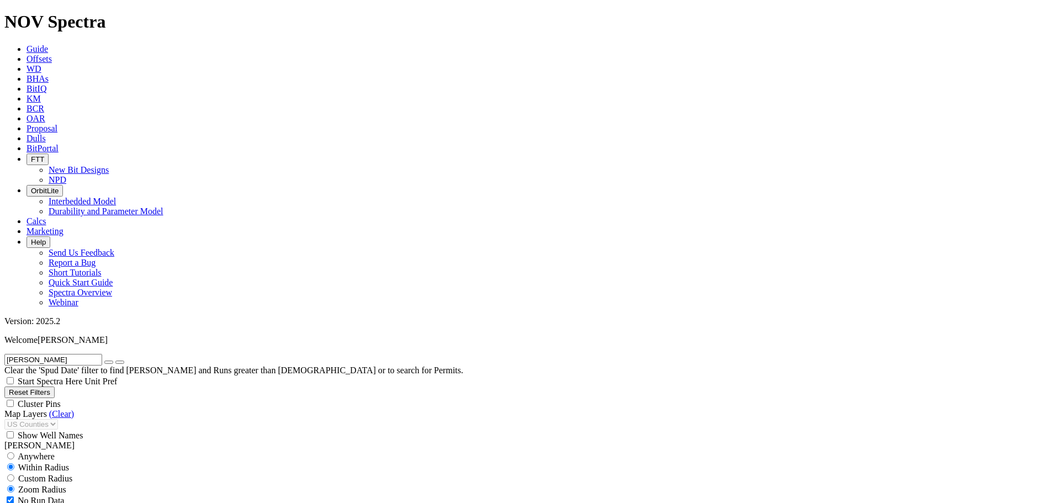 The width and height of the screenshot is (1060, 503). Describe the element at coordinates (78, 169) in the screenshot. I see `a: New Bit Designs` at that location.